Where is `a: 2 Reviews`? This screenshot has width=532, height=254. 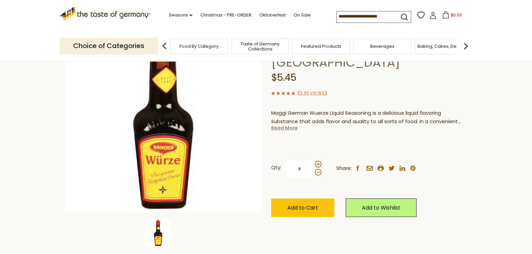
a: 2 Reviews is located at coordinates (312, 93).